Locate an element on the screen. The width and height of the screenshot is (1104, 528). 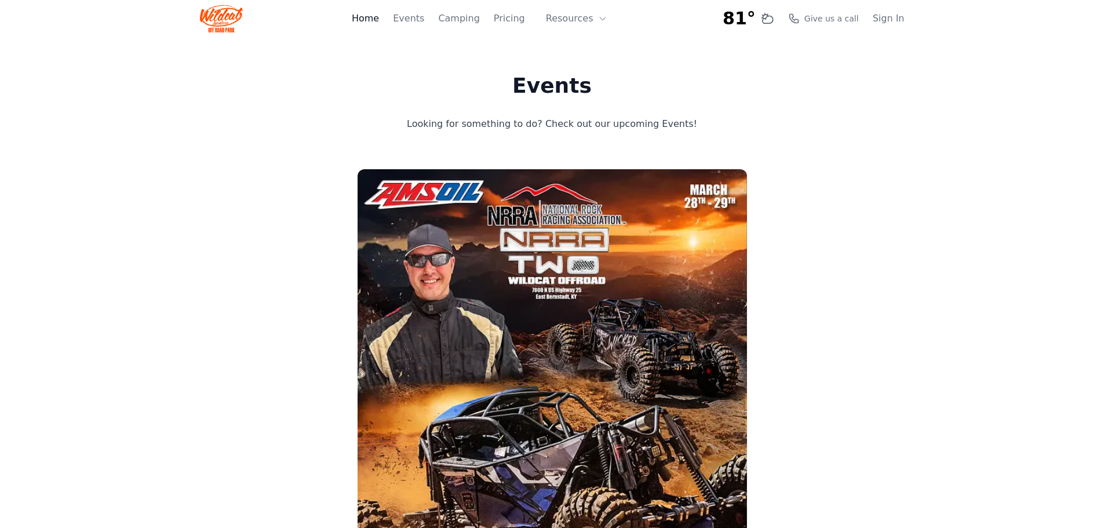
a: Camping is located at coordinates (459, 19).